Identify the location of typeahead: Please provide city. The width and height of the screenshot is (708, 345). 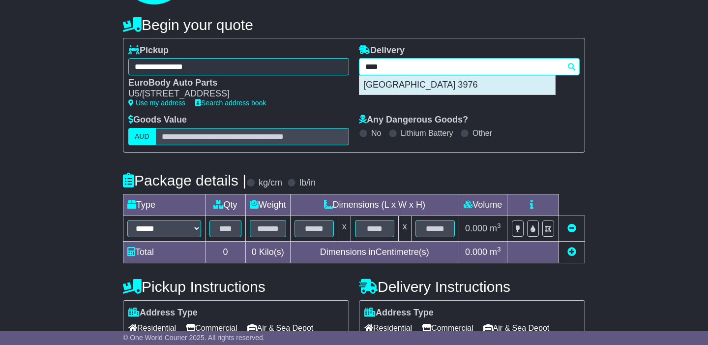
(469, 66).